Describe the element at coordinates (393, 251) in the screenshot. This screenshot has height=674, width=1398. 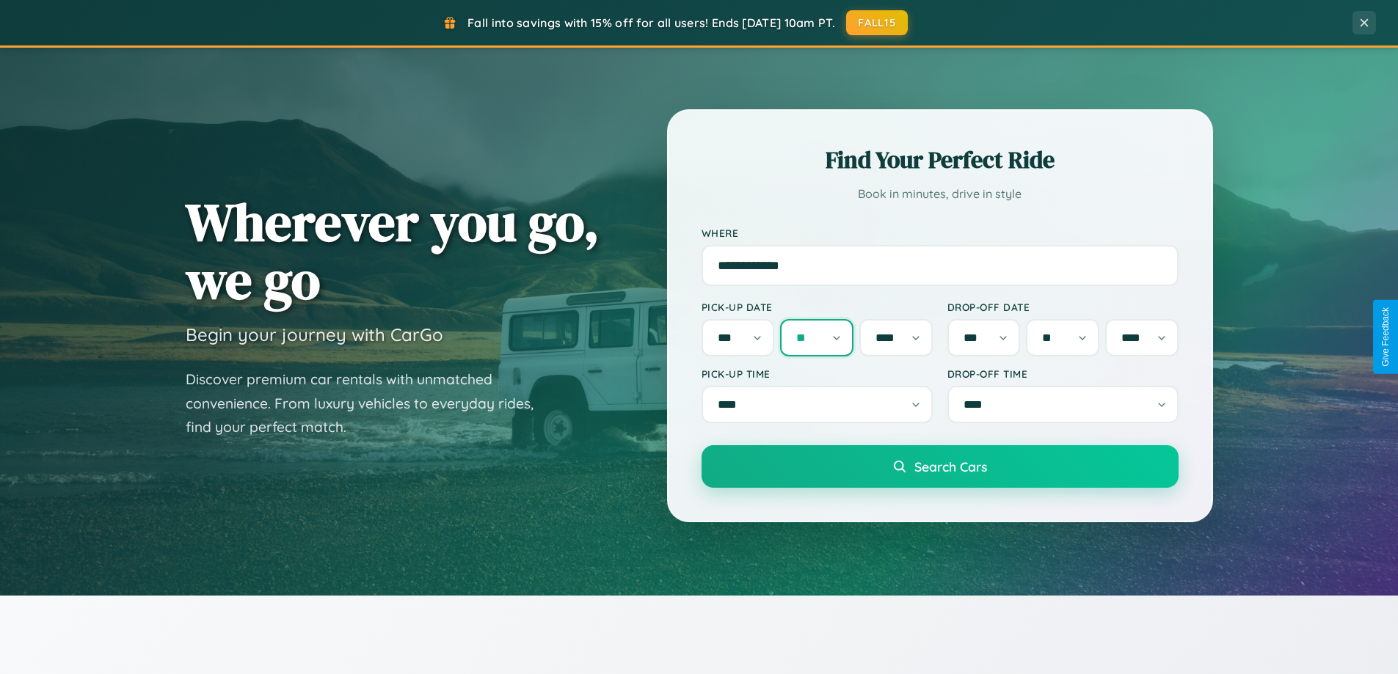
I see `h1: Wherever you go, we go` at that location.